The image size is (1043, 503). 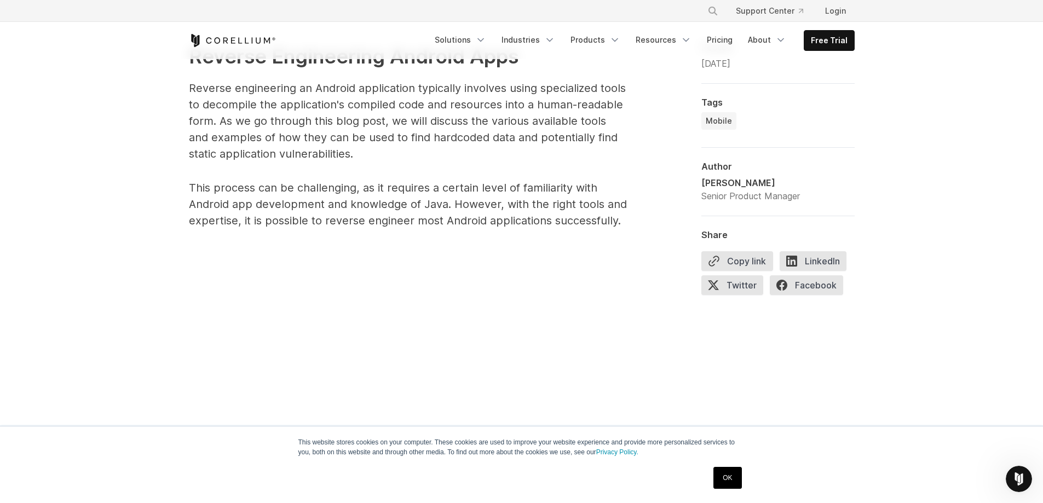 What do you see at coordinates (778, 235) in the screenshot?
I see `div: Share` at bounding box center [778, 235].